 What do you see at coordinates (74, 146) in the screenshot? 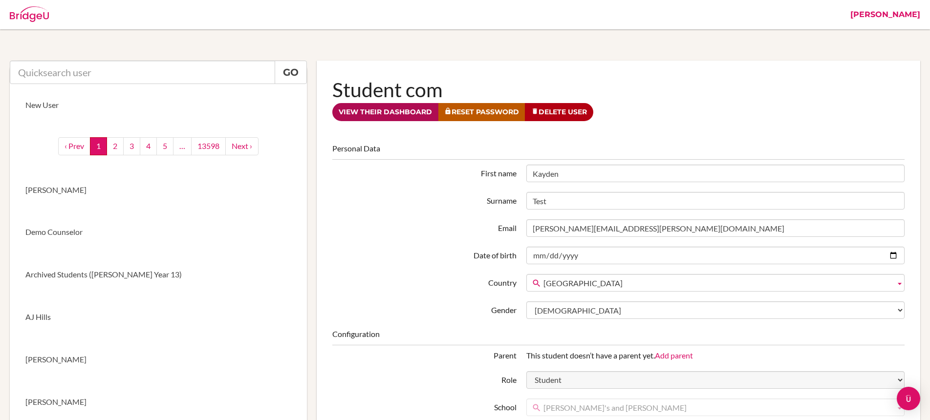
I see `a: ‹ Prev` at bounding box center [74, 146].